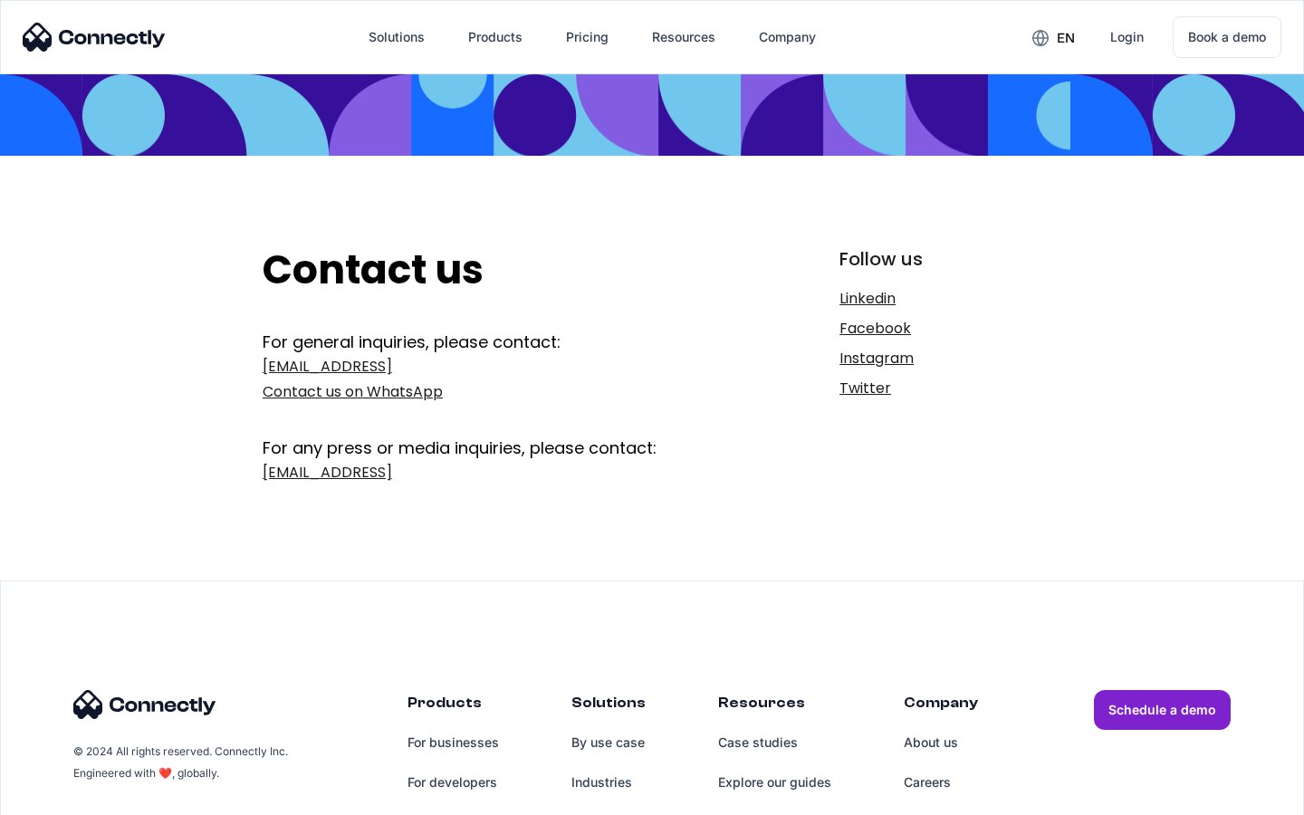 The height and width of the screenshot is (815, 1304). Describe the element at coordinates (492, 435) in the screenshot. I see `div: For any press or media inquiries, please contact:` at that location.